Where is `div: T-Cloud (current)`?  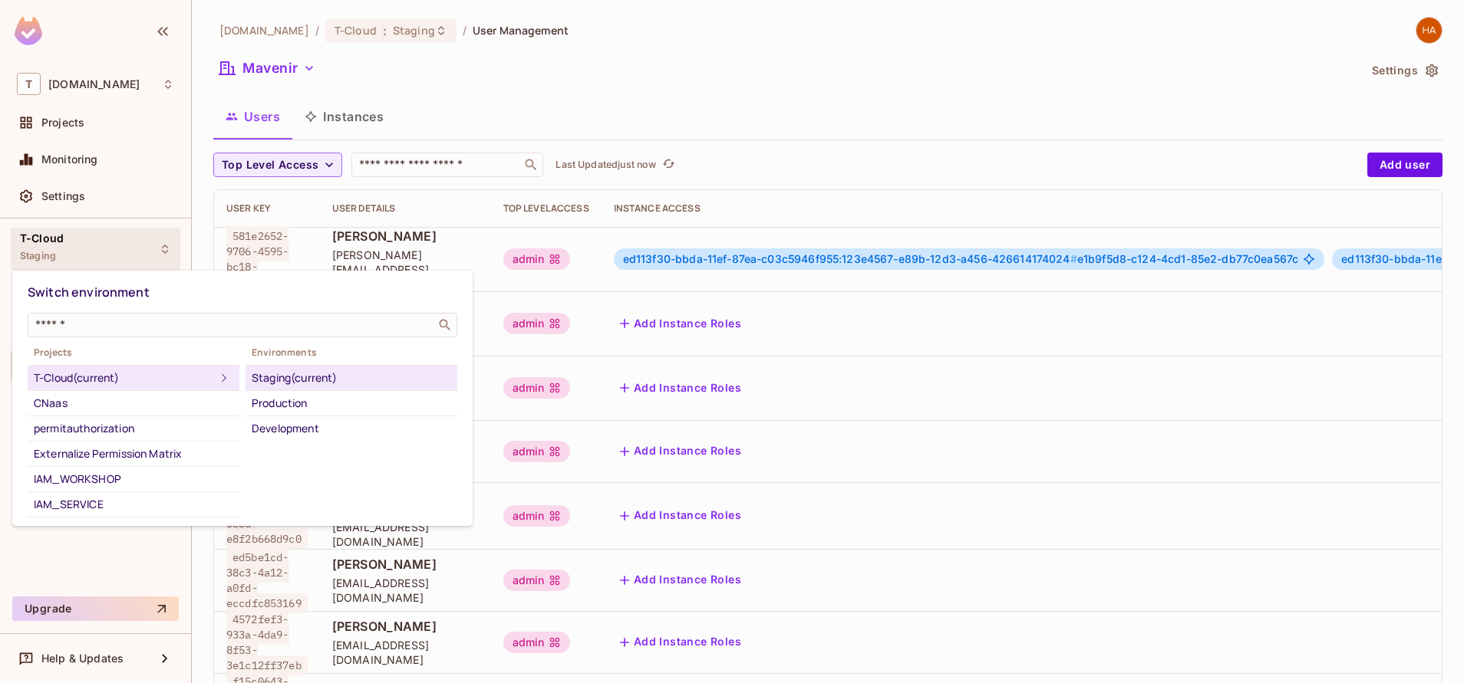
div: T-Cloud (current) is located at coordinates (124, 378).